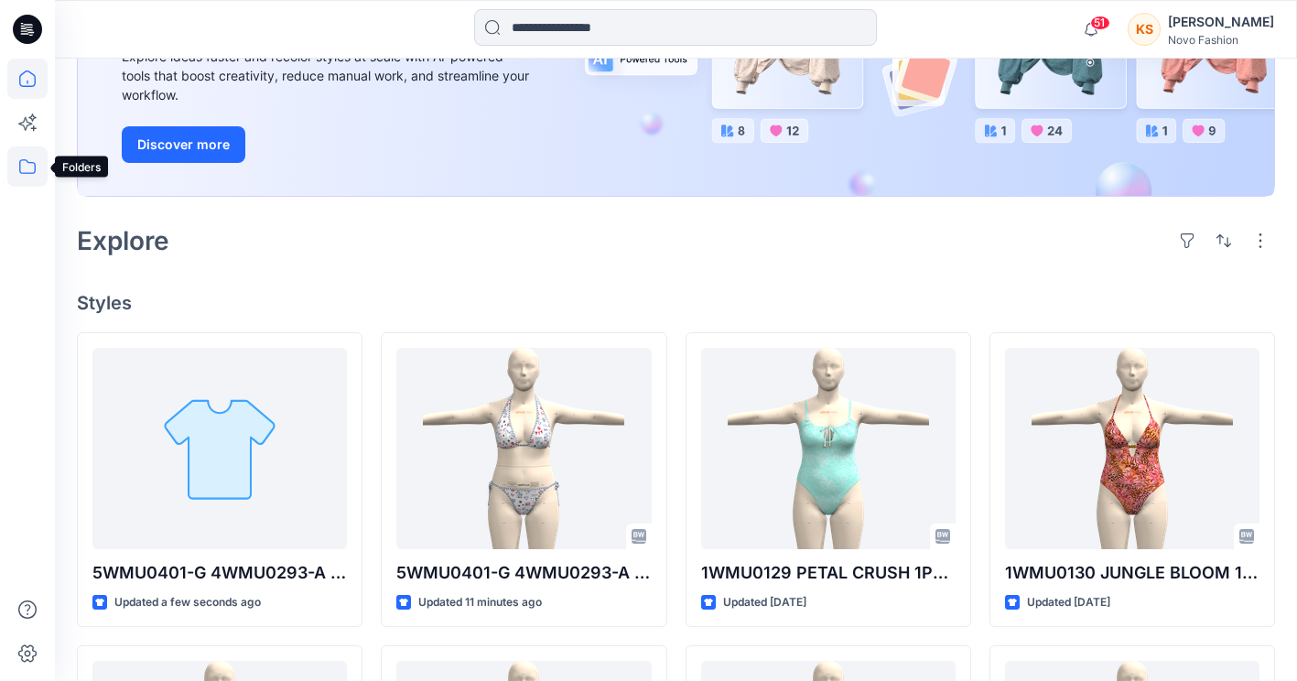 The image size is (1297, 681). I want to click on p: 5WMU0401-G 4WMU0293-A BACKYARD BBQ 2PC C2_Womens Swim 2pc, so click(220, 573).